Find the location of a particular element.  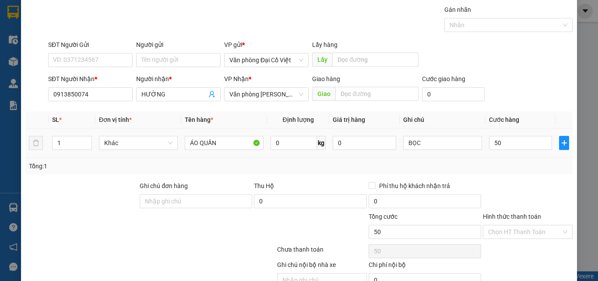

input: Cước giao hàng is located at coordinates (453, 94).